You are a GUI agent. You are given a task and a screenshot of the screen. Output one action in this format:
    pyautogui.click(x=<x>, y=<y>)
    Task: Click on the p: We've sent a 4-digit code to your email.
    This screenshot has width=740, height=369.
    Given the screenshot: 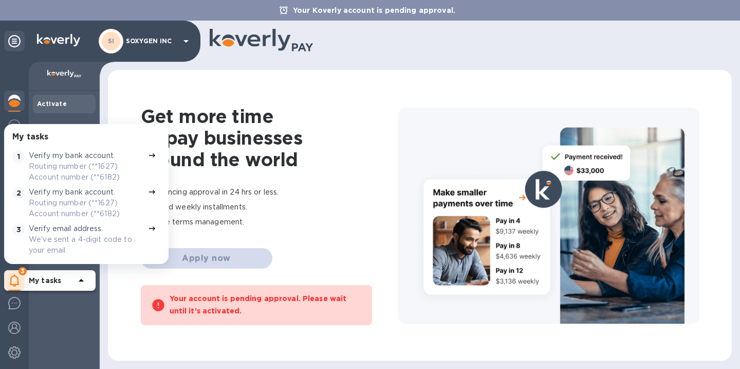 What is the action you would take?
    pyautogui.click(x=86, y=245)
    